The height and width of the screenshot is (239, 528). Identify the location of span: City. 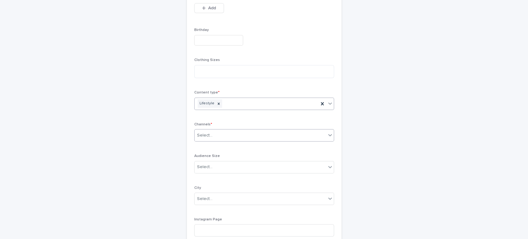
(198, 188).